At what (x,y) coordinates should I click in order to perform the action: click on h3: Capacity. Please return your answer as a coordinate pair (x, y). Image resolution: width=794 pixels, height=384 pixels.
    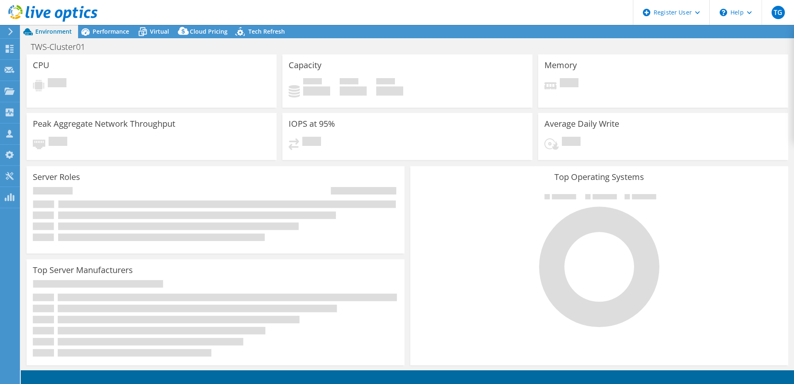
    Looking at the image, I should click on (305, 65).